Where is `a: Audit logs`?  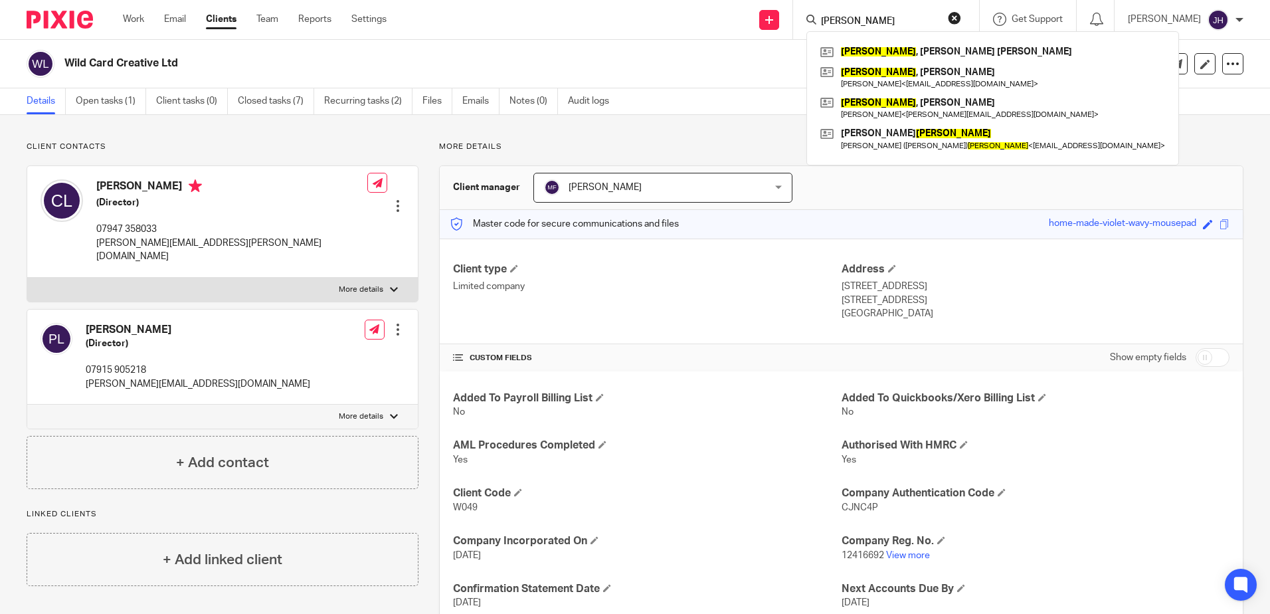 a: Audit logs is located at coordinates (593, 101).